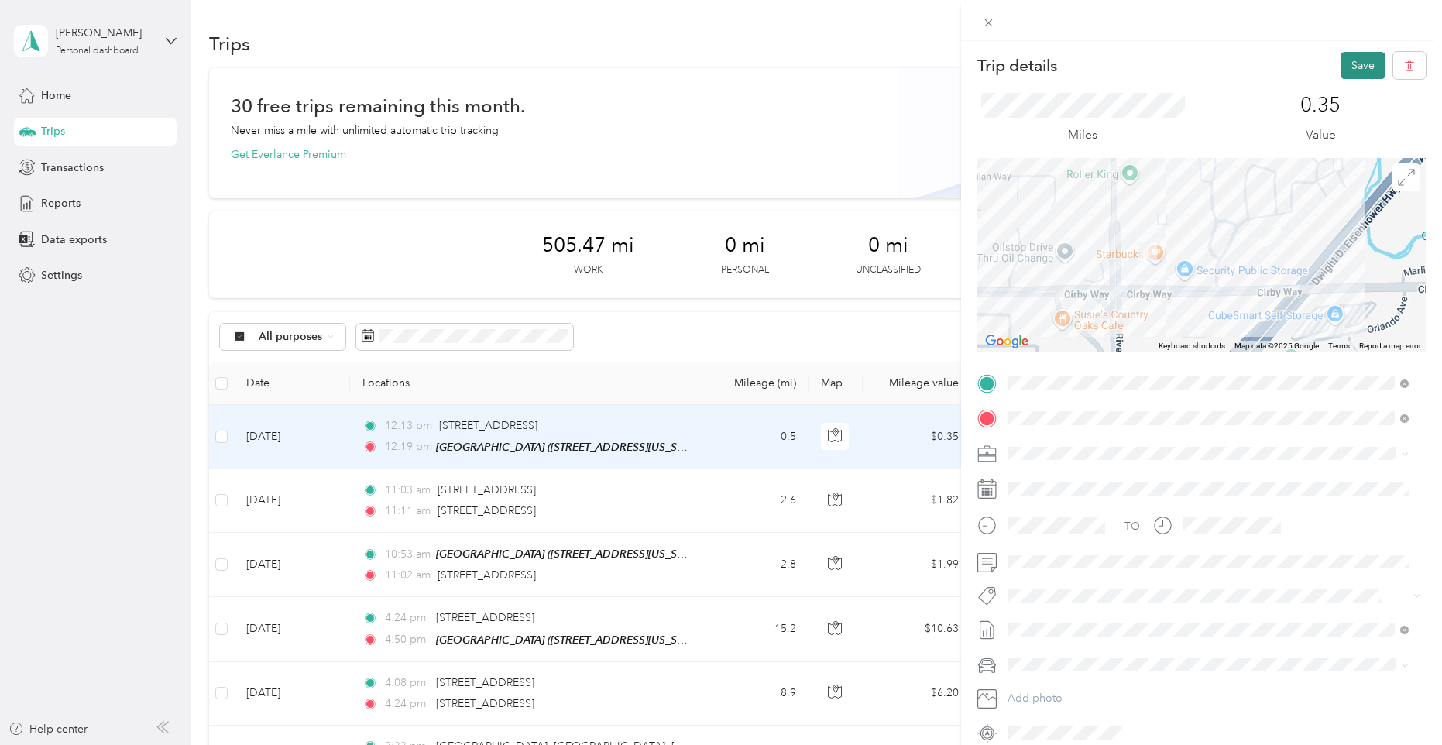 The width and height of the screenshot is (1442, 745). Describe the element at coordinates (1083, 135) in the screenshot. I see `p: Miles` at that location.